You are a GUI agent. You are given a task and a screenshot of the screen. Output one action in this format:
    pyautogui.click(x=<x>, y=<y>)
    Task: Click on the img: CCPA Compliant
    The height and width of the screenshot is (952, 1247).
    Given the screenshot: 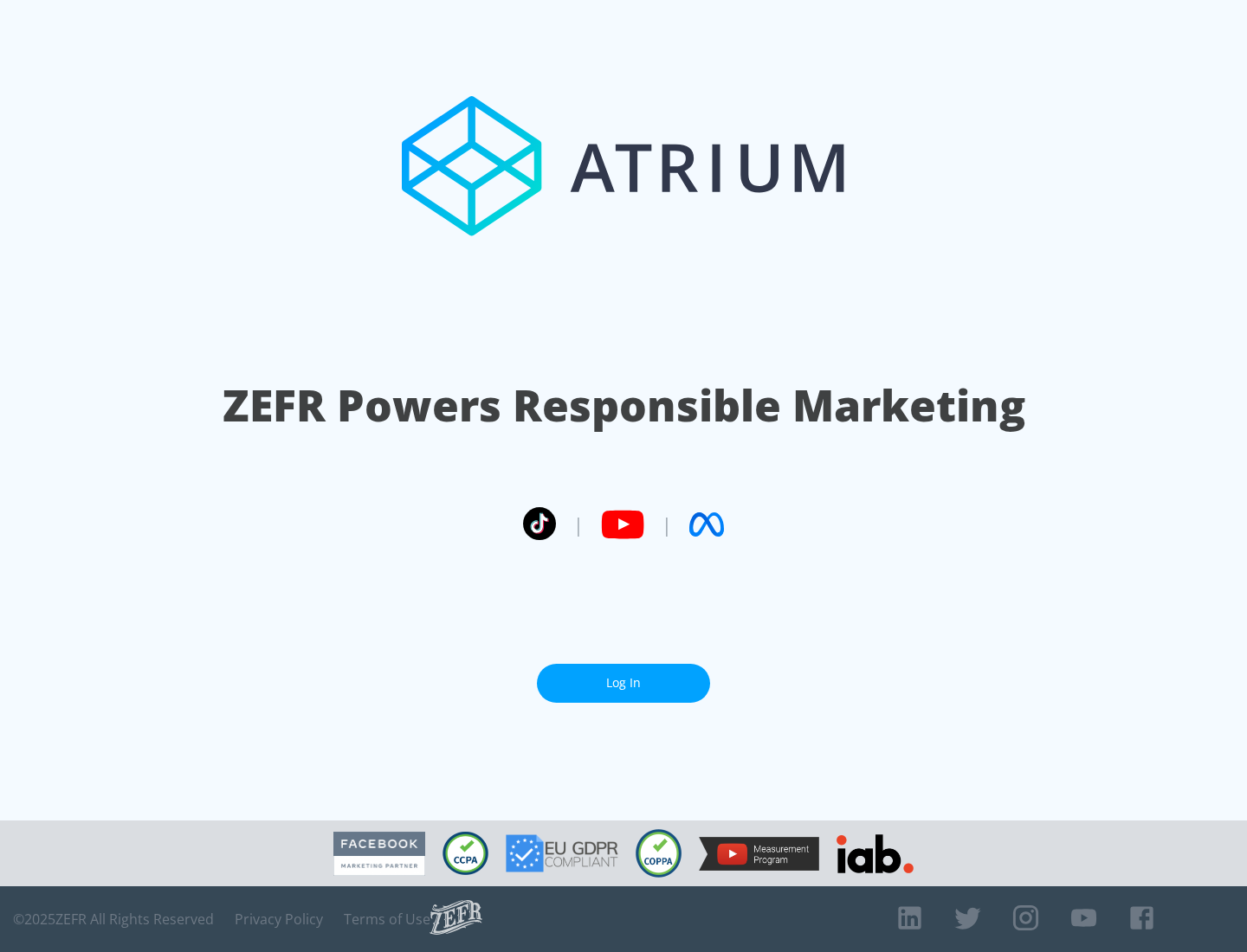 What is the action you would take?
    pyautogui.click(x=465, y=853)
    